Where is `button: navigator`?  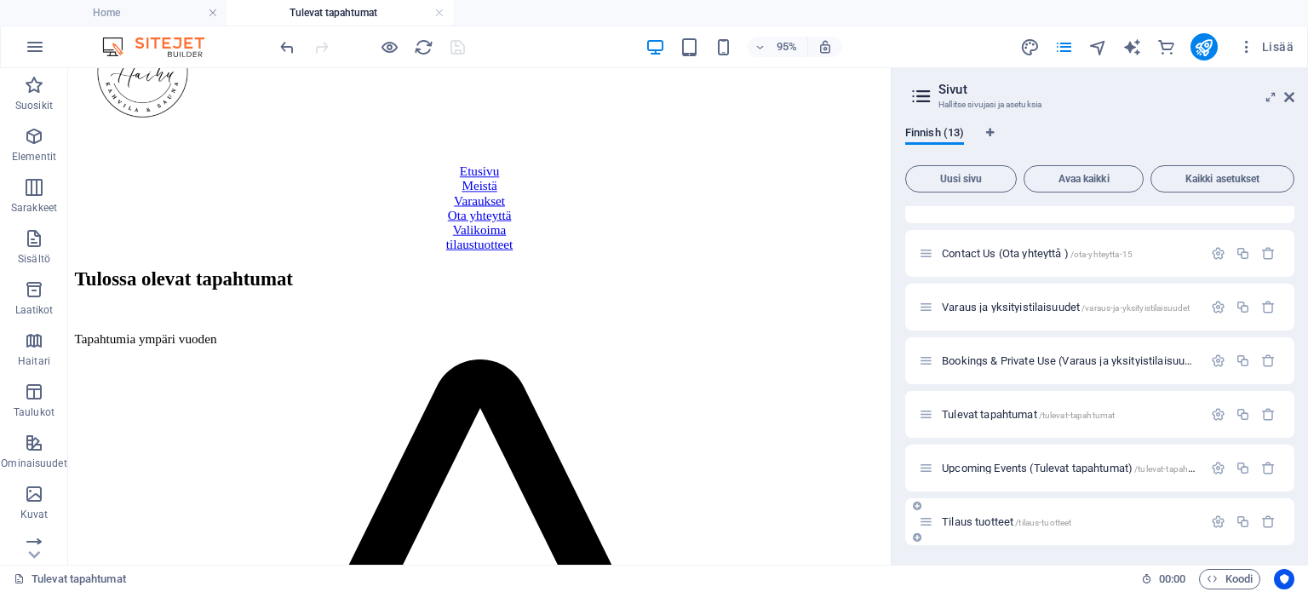
button: navigator is located at coordinates (1098, 47).